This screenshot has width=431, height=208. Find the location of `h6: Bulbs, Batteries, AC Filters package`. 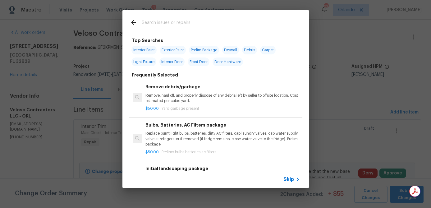

h6: Bulbs, Batteries, AC Filters package is located at coordinates (222, 125).